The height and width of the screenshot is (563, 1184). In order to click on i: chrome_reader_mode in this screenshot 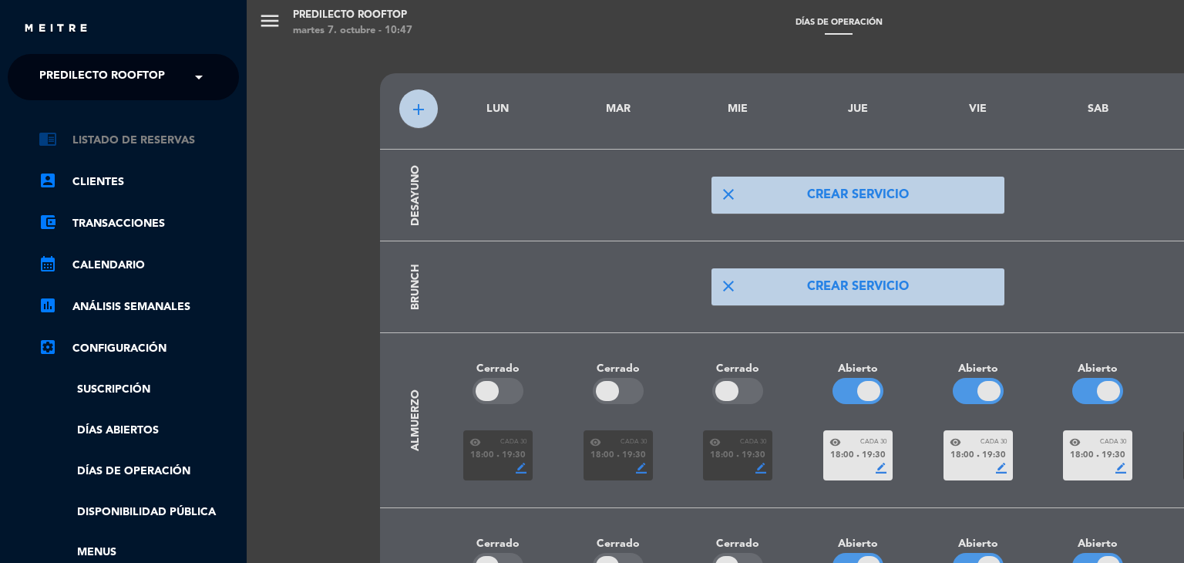, I will do `click(48, 139)`.